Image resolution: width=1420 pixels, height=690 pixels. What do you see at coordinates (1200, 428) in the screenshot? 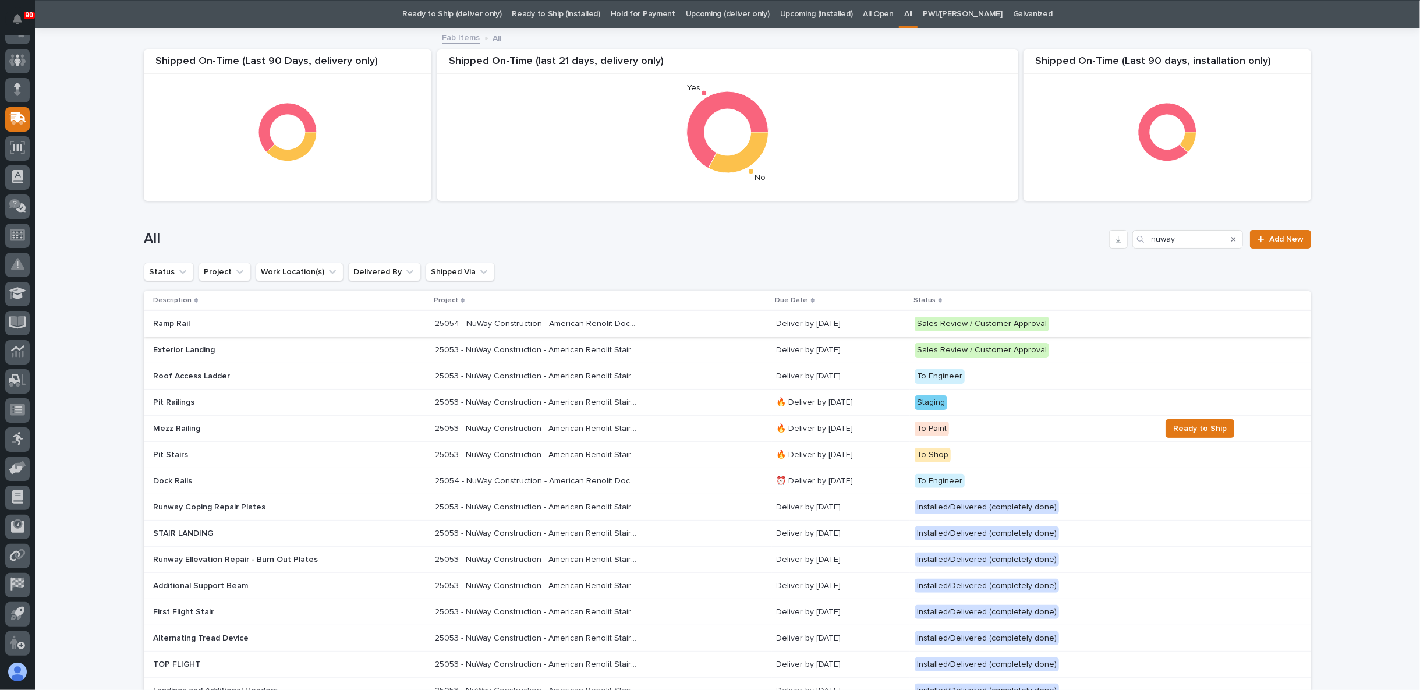
I see `button: Ready to Ship` at bounding box center [1200, 428].